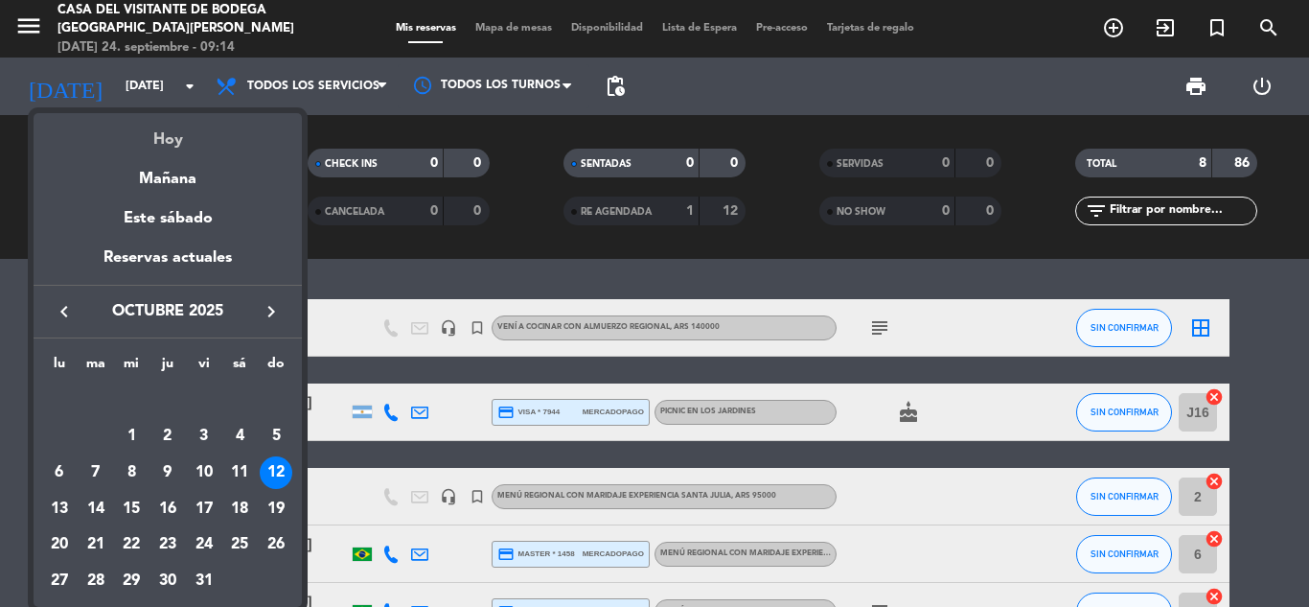 The width and height of the screenshot is (1309, 607). I want to click on td: 24 de octubre de 2025, so click(204, 545).